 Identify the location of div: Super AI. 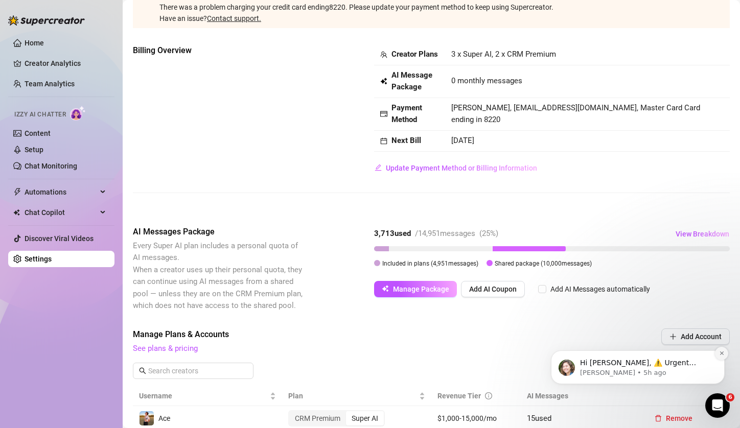
(365, 419).